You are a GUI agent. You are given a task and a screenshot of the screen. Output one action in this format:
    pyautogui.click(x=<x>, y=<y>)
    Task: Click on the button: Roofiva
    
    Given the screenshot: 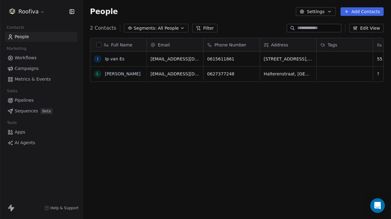 What is the action you would take?
    pyautogui.click(x=27, y=12)
    